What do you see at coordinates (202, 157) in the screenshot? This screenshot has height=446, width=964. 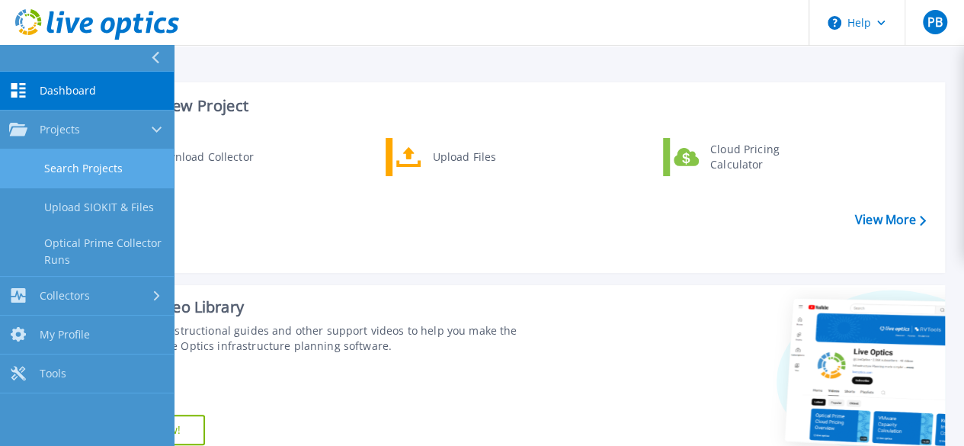 I see `div: Download Collector` at bounding box center [202, 157].